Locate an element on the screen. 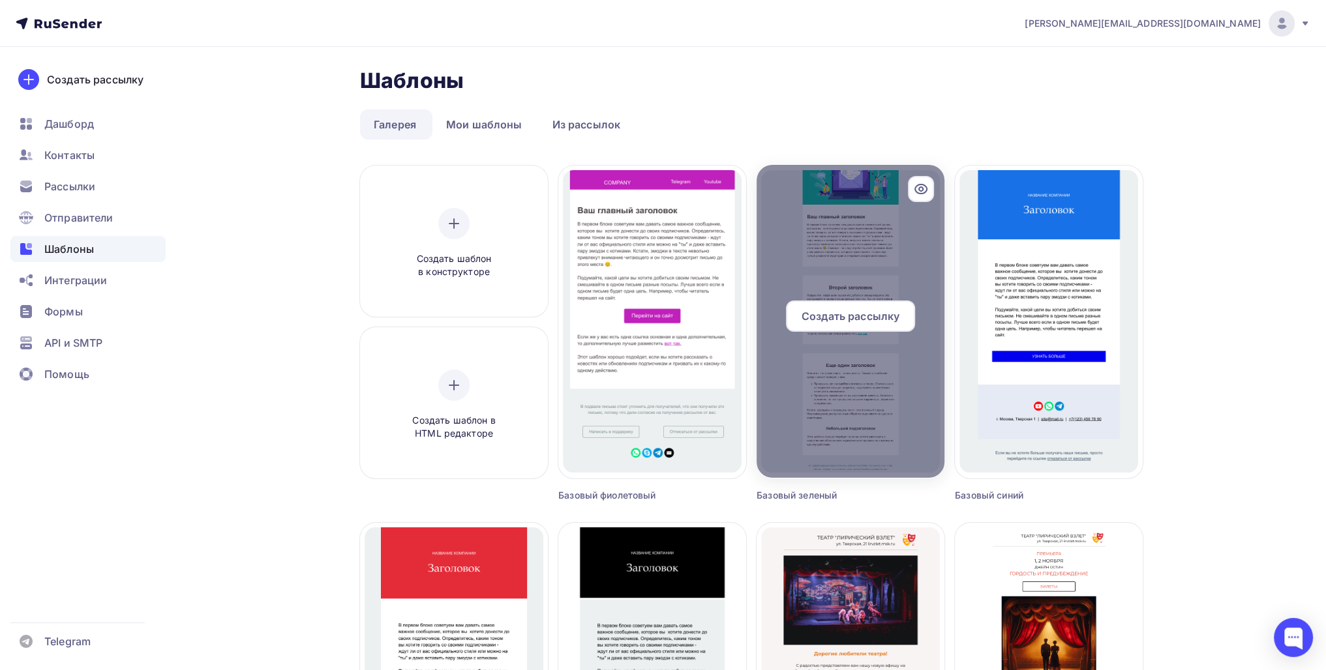 The image size is (1326, 670). a: Контакты is located at coordinates (88, 155).